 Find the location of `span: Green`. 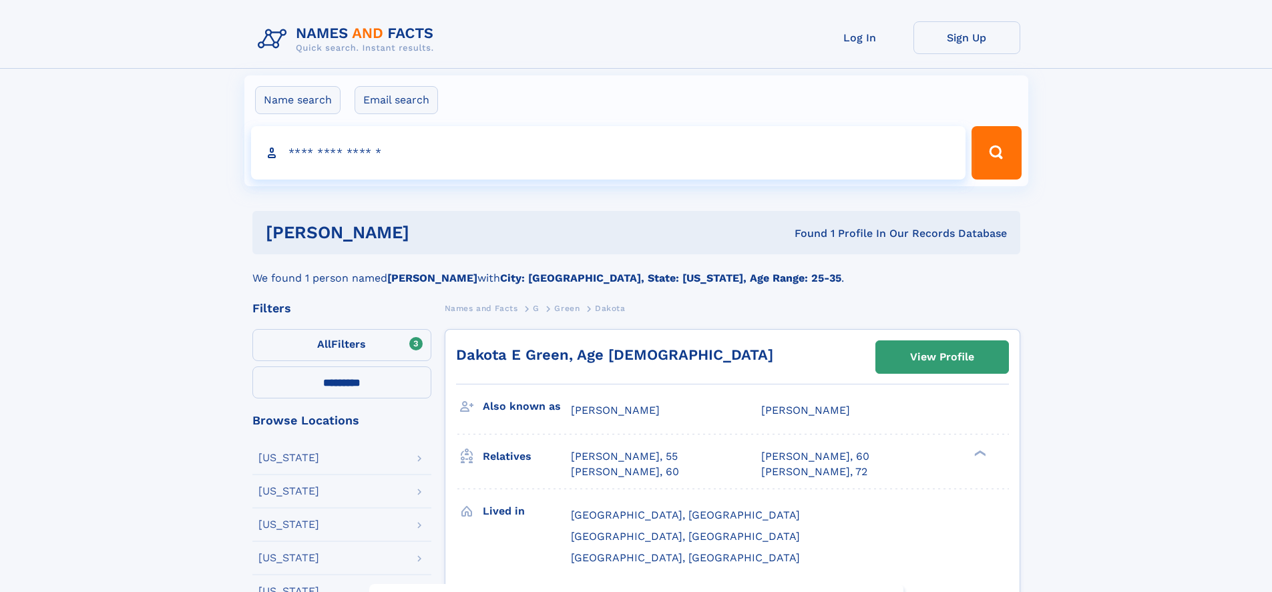

span: Green is located at coordinates (567, 309).